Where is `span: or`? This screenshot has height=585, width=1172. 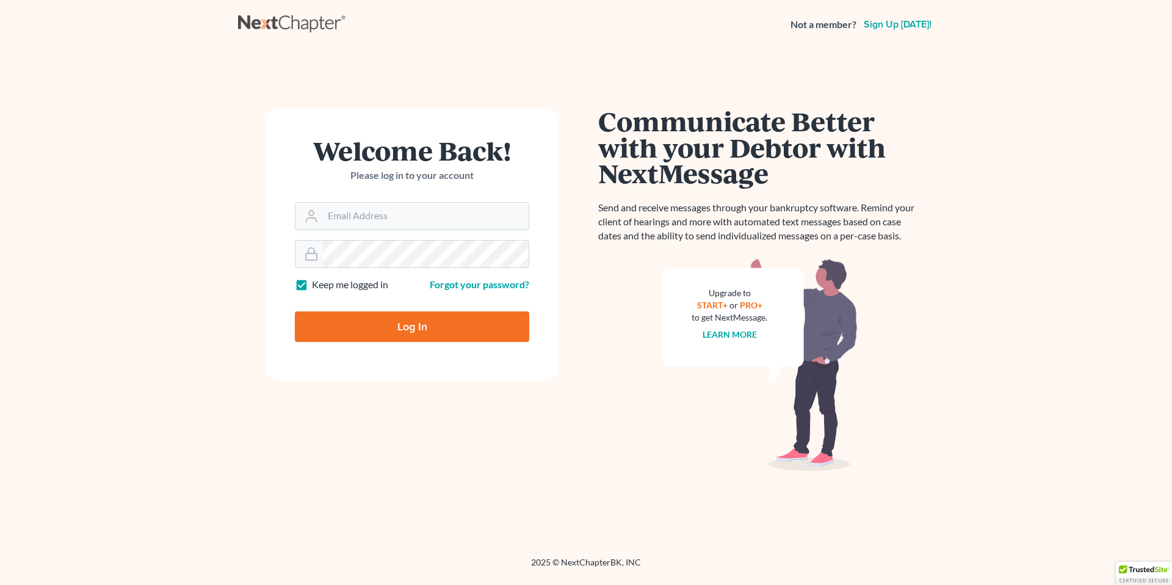
span: or is located at coordinates (734, 305).